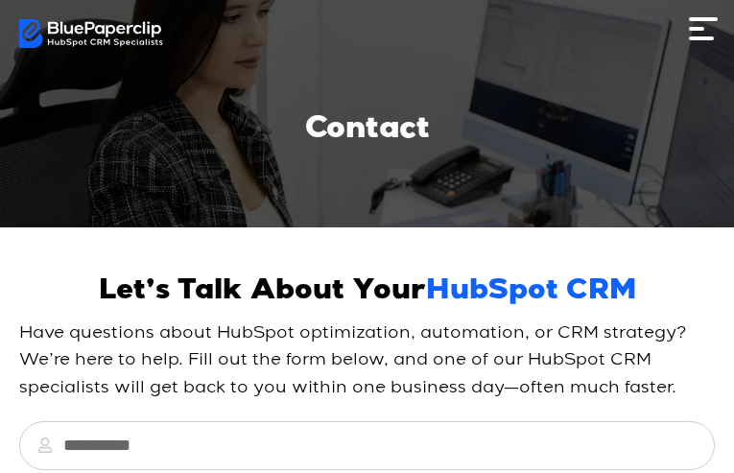  What do you see at coordinates (367, 293) in the screenshot?
I see `h2: Let’s Talk About Your` at bounding box center [367, 293].